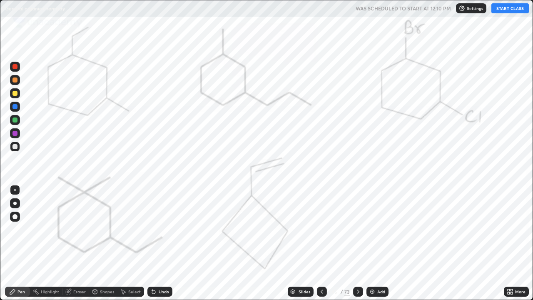 The height and width of the screenshot is (300, 533). I want to click on button: START CLASS, so click(510, 8).